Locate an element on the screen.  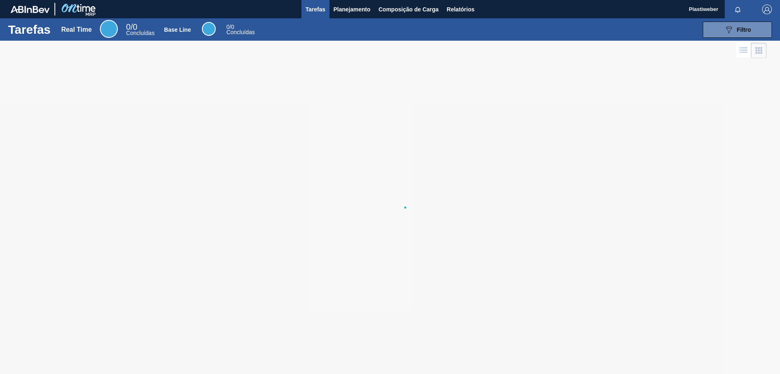
img: Logout is located at coordinates (767, 9).